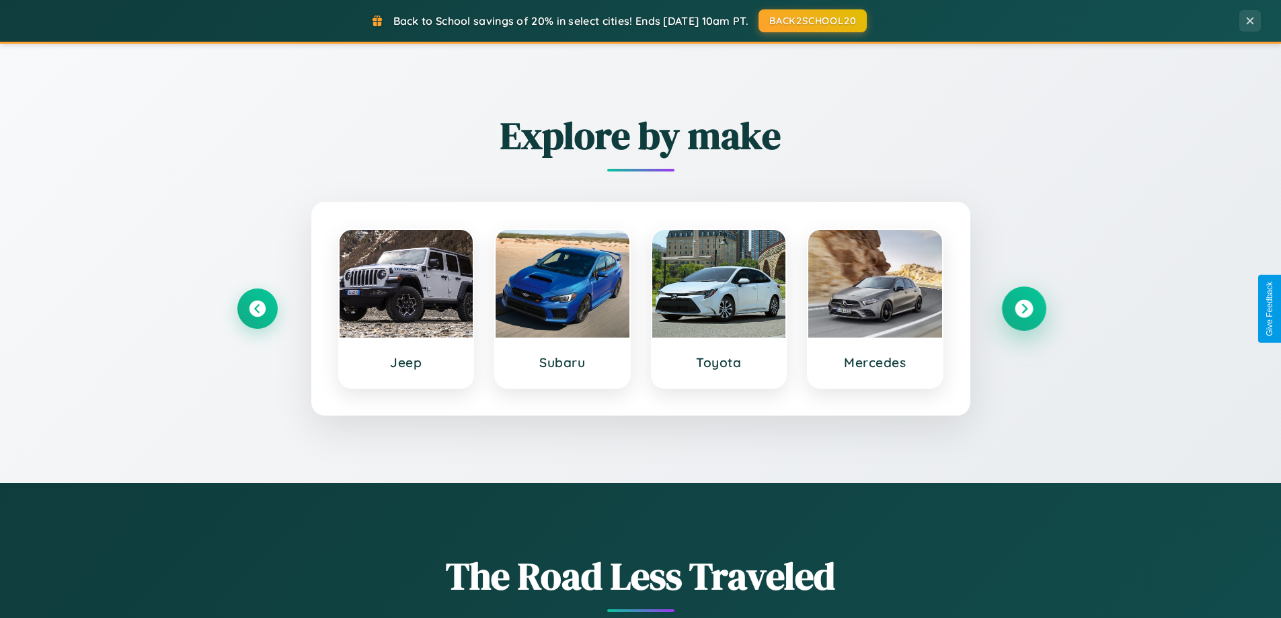  I want to click on h3: Toyota, so click(719, 362).